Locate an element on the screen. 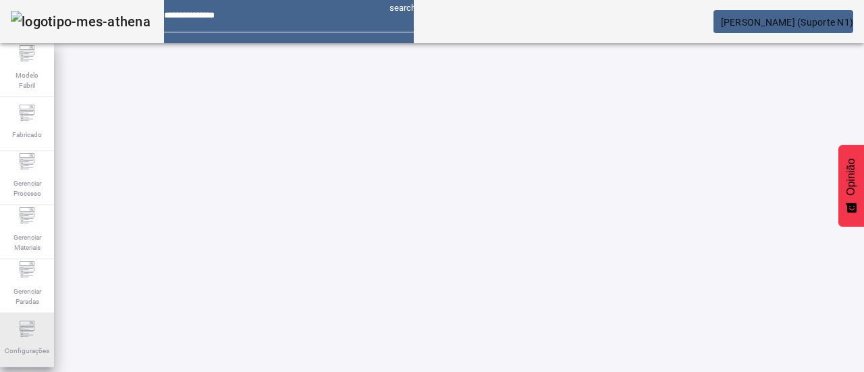 This screenshot has width=864, height=372. button: Feedback - Mostrar pesquisa is located at coordinates (851, 186).